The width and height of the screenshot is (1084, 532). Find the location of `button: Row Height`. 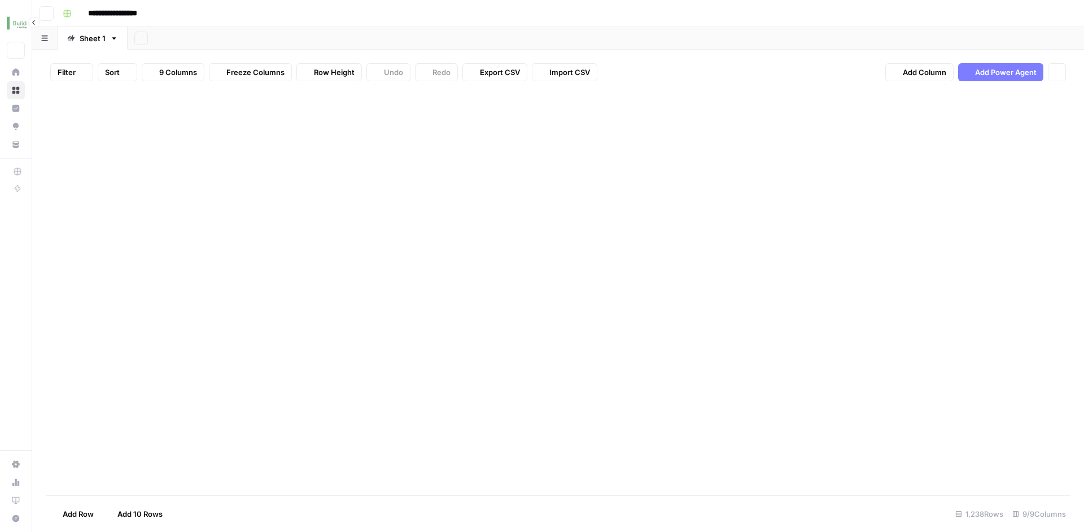

button: Row Height is located at coordinates (329, 72).